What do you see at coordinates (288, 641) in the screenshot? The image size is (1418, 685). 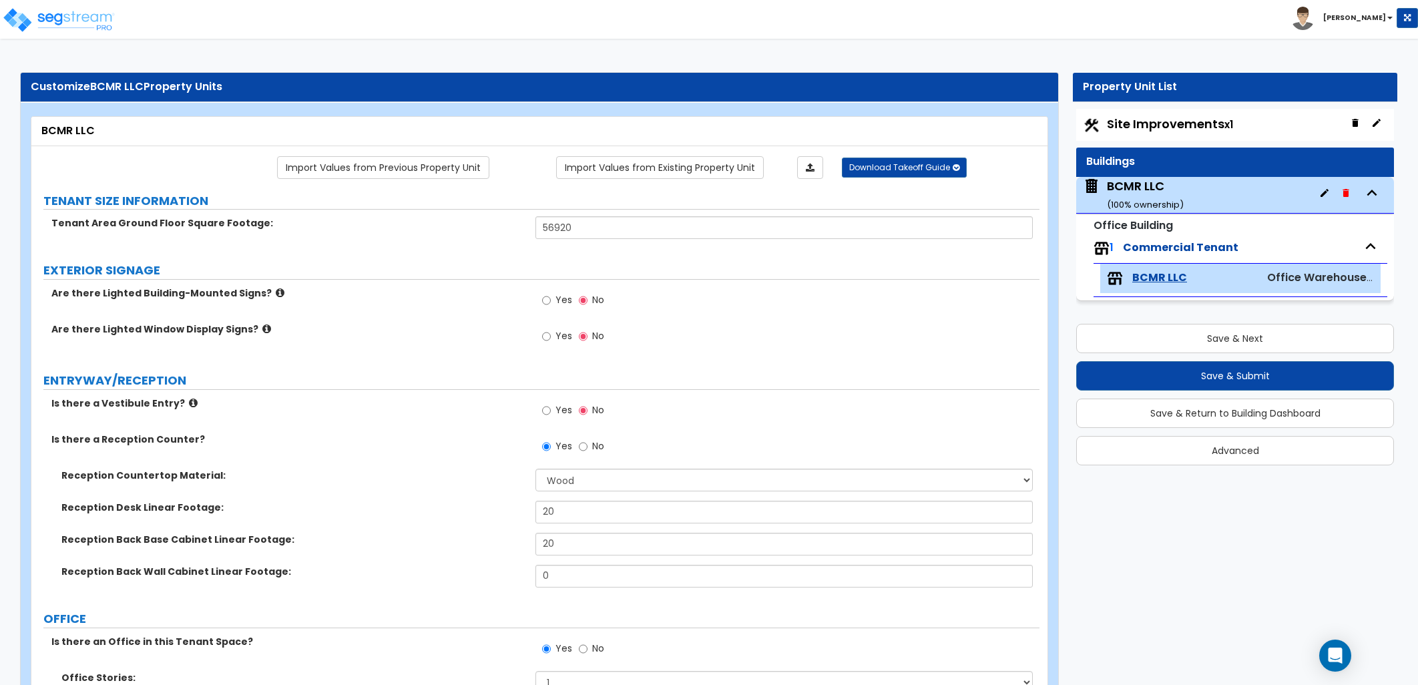 I see `label: Is there an Office in this Tenant Space?` at bounding box center [288, 641].